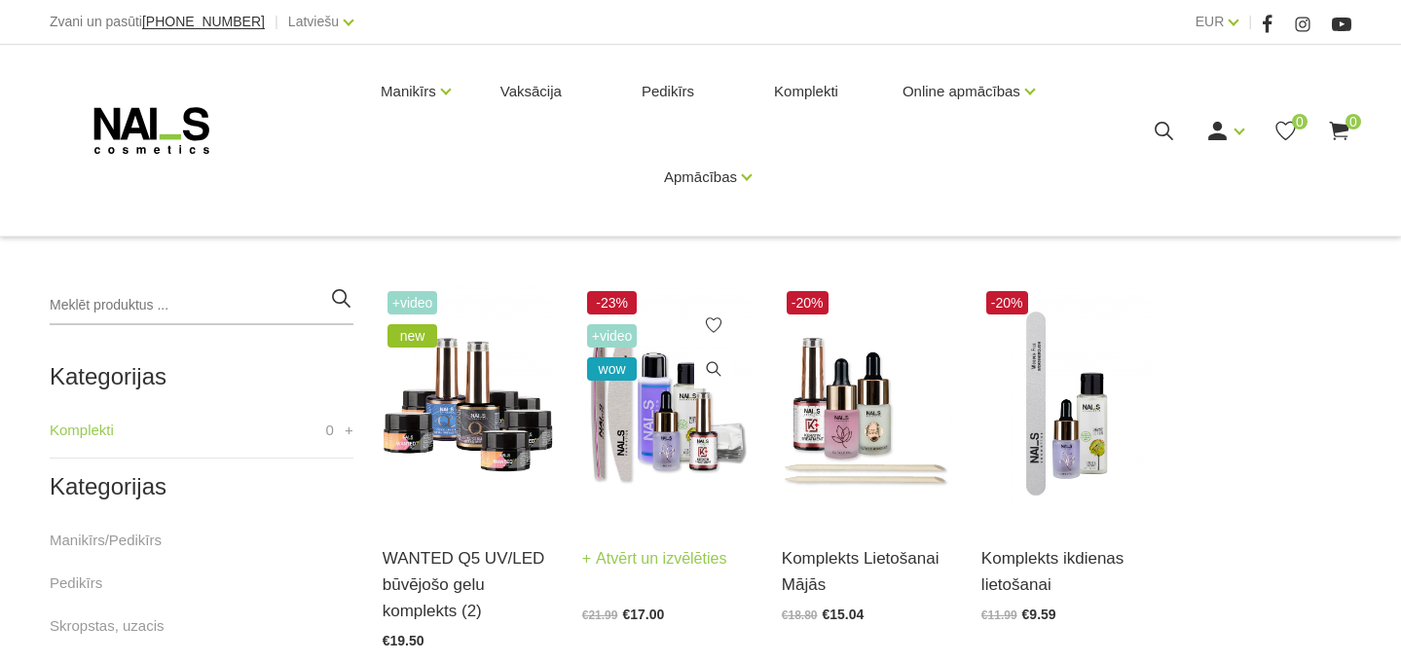 This screenshot has height=663, width=1401. I want to click on a: WANTED Q5 UV/LED būvējošo gelu komplekts (2), so click(467, 585).